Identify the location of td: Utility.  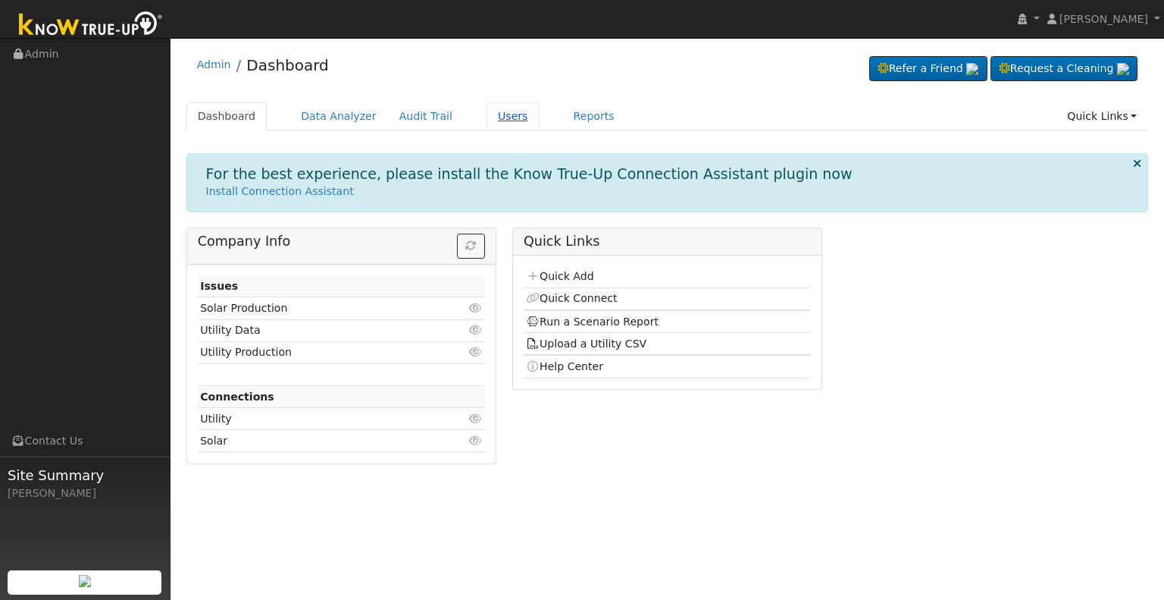
(318, 418).